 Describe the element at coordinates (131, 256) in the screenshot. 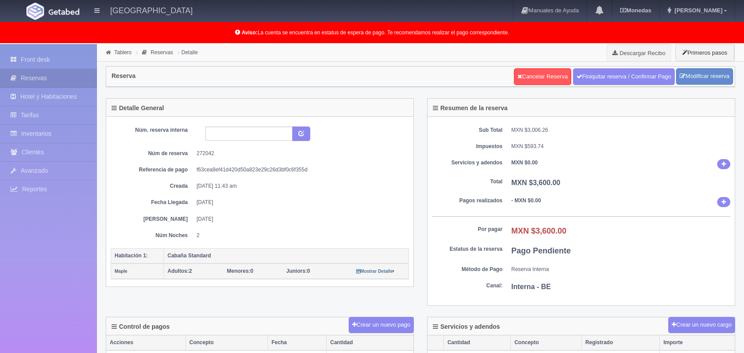

I see `b: Habitación 1:` at that location.